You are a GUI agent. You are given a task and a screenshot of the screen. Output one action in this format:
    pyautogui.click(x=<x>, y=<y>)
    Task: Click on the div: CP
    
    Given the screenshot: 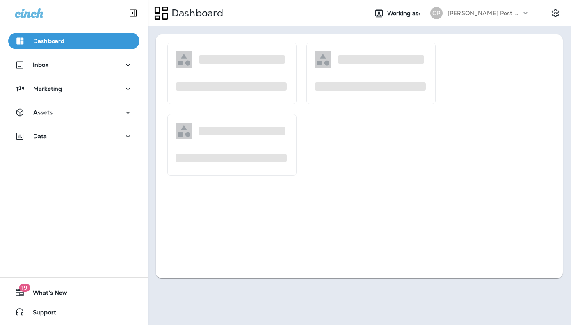 What is the action you would take?
    pyautogui.click(x=436, y=13)
    